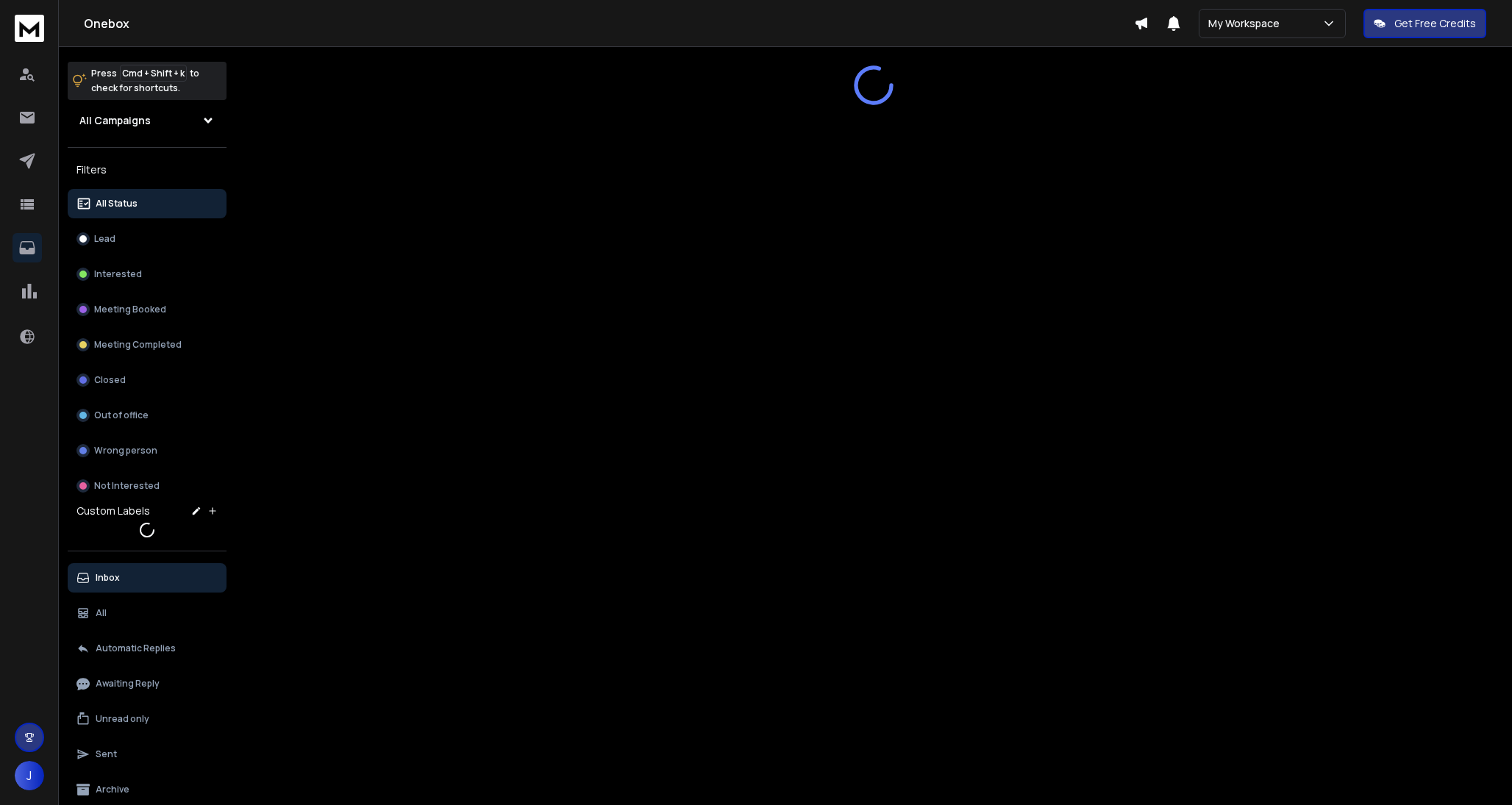 The height and width of the screenshot is (805, 1512). Describe the element at coordinates (147, 485) in the screenshot. I see `button: Not Interested` at that location.